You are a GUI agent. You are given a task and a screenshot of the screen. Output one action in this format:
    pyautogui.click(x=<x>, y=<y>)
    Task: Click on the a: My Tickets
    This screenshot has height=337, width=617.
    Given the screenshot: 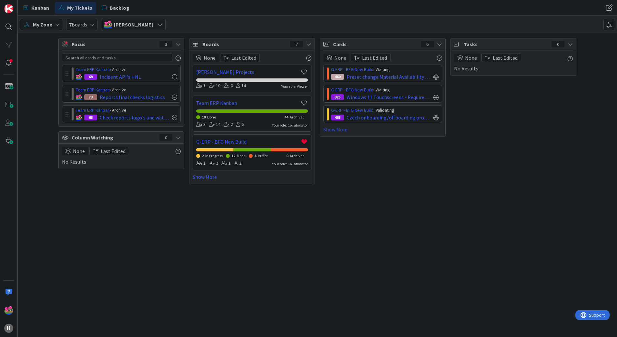 What is the action you would take?
    pyautogui.click(x=76, y=8)
    